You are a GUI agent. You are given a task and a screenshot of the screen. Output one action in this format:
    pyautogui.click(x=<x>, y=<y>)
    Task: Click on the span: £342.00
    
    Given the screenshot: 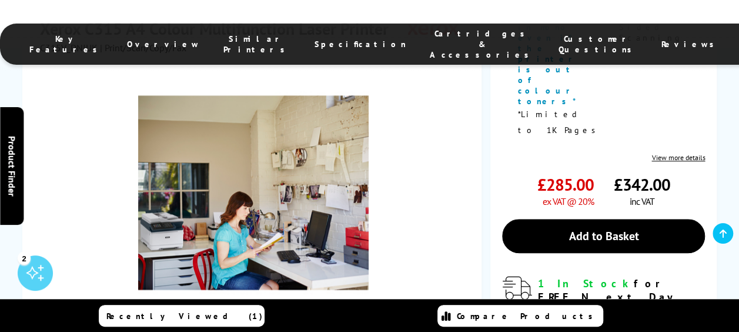 What is the action you would take?
    pyautogui.click(x=642, y=184)
    